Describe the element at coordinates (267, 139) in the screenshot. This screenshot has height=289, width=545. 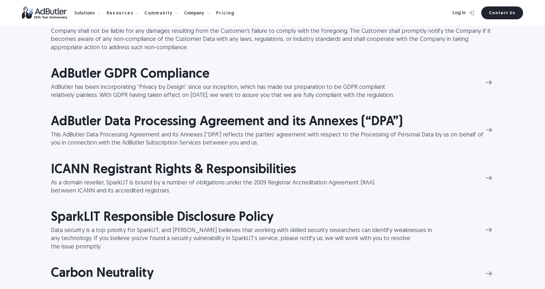
I see `div: This AdButler Data Processing Agreement and its Annexes (“DPA”) reflects the parties’ agreement w...` at that location.